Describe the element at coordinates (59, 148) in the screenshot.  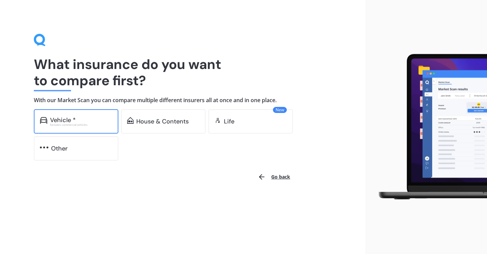
I see `div: Other` at that location.